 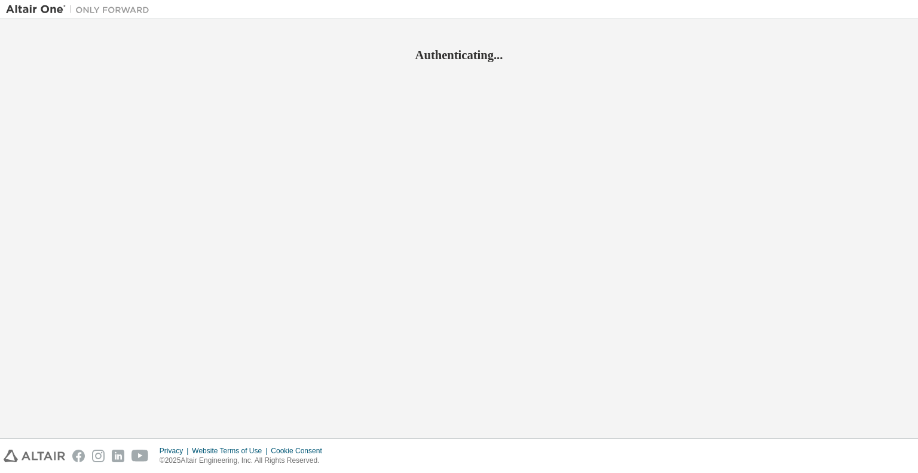 I want to click on img: instagram.svg, so click(x=98, y=456).